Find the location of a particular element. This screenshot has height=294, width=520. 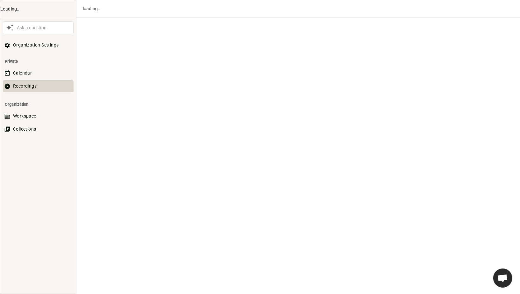

div: Ask a question is located at coordinates (44, 28).